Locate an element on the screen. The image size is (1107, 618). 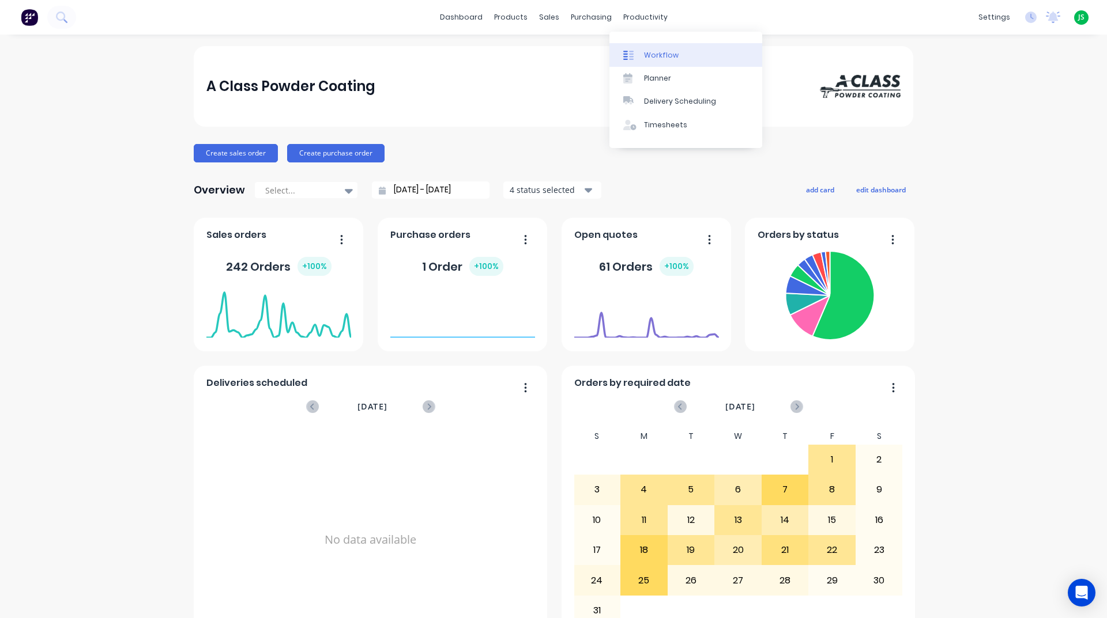
button: Create purchase order is located at coordinates (335, 153).